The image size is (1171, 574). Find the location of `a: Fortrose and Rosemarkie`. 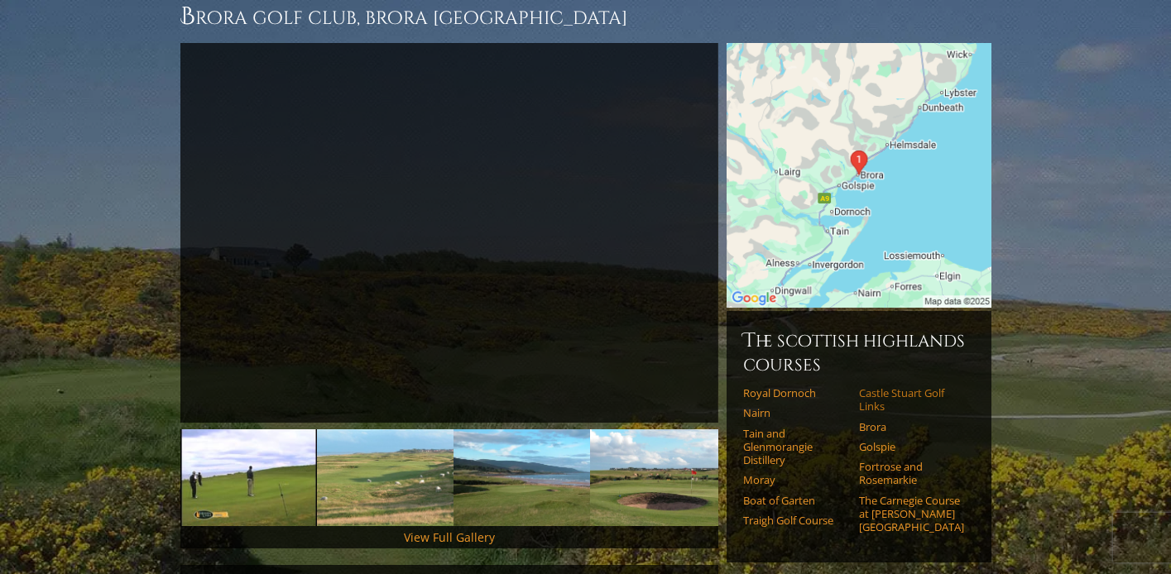

a: Fortrose and Rosemarkie is located at coordinates (911, 473).